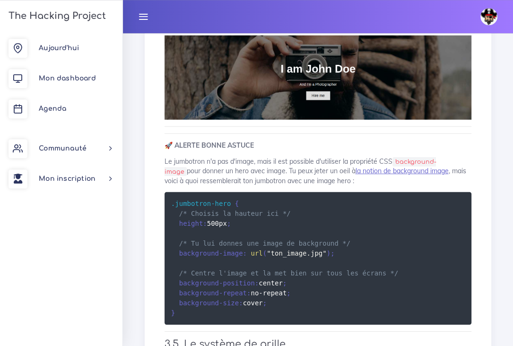  I want to click on span: "ton_image.jpg", so click(297, 253).